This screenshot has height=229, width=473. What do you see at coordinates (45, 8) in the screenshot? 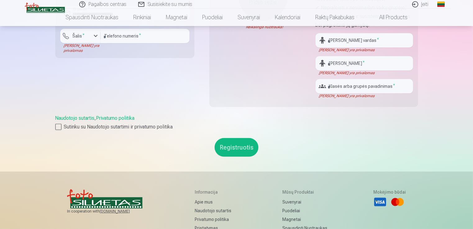
I see `img: /v3` at bounding box center [45, 8].